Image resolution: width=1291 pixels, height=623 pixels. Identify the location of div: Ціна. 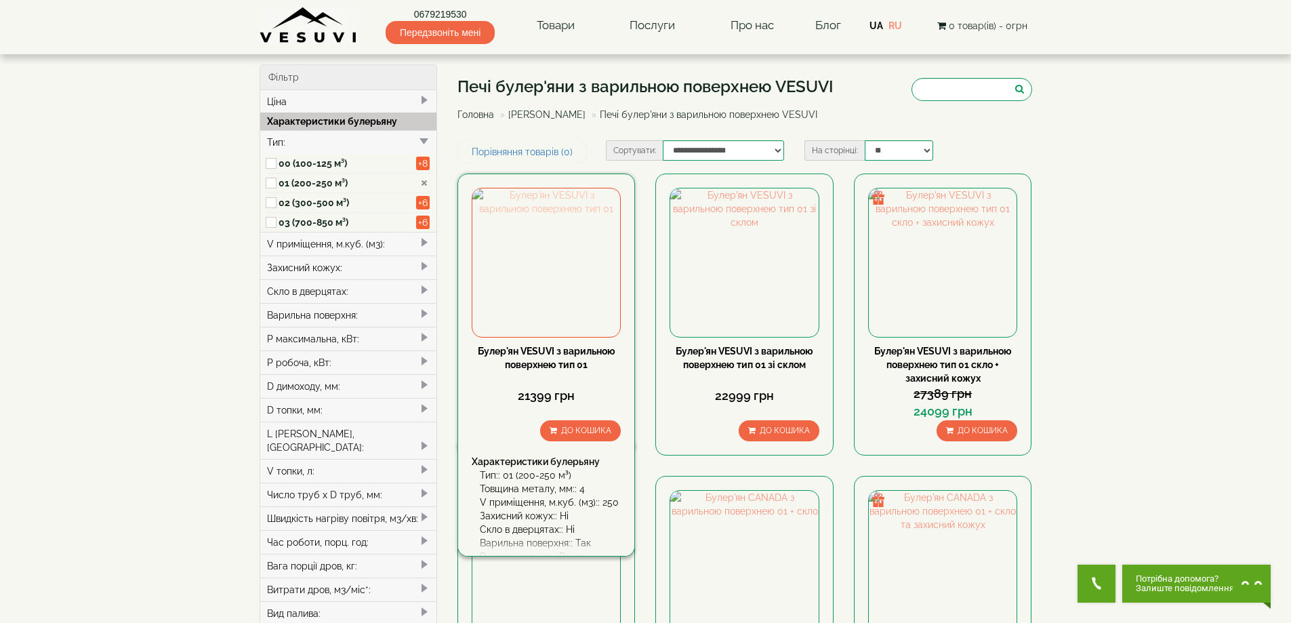
(348, 102).